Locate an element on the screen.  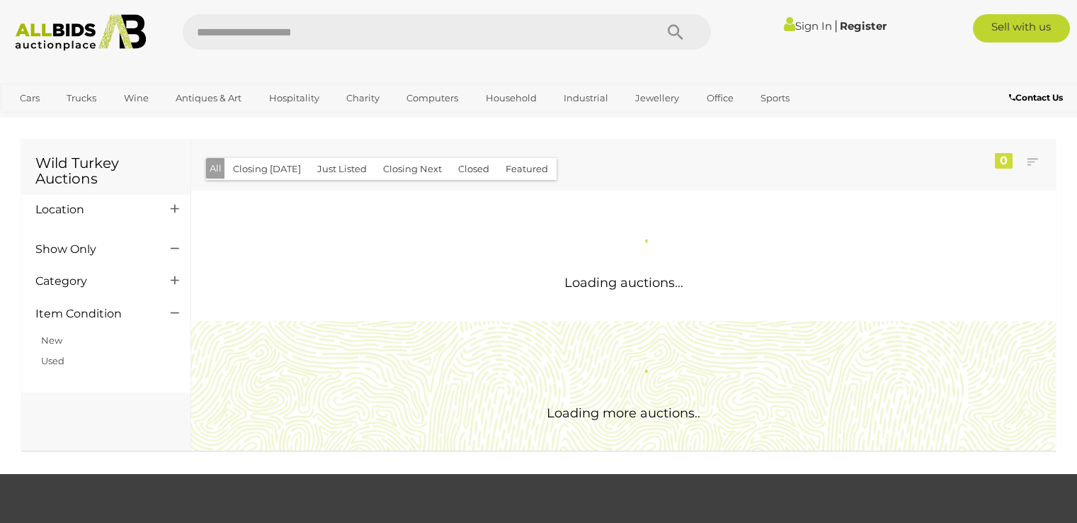
a: Antiques & Art is located at coordinates (208, 98).